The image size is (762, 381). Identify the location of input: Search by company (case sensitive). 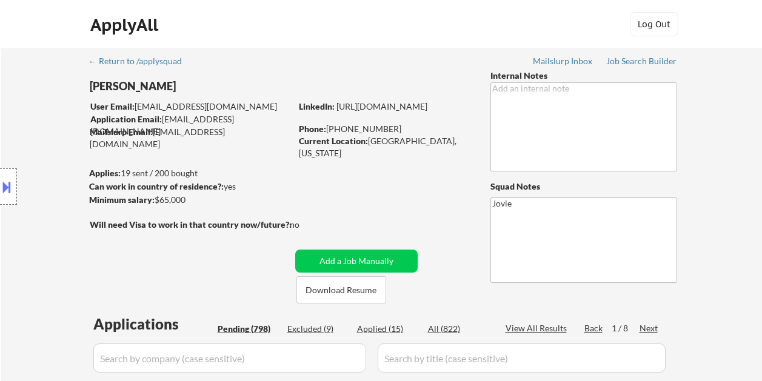
(230, 358).